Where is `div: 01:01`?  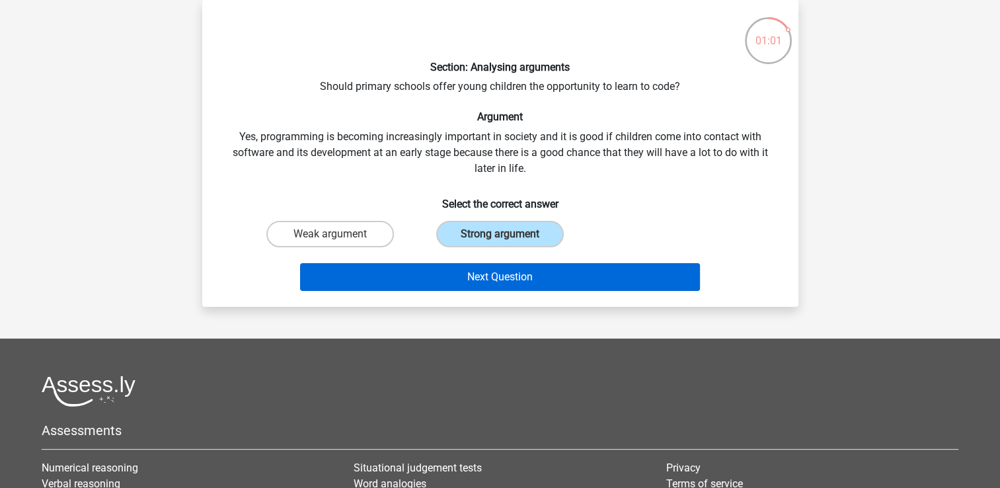
div: 01:01 is located at coordinates (768, 32).